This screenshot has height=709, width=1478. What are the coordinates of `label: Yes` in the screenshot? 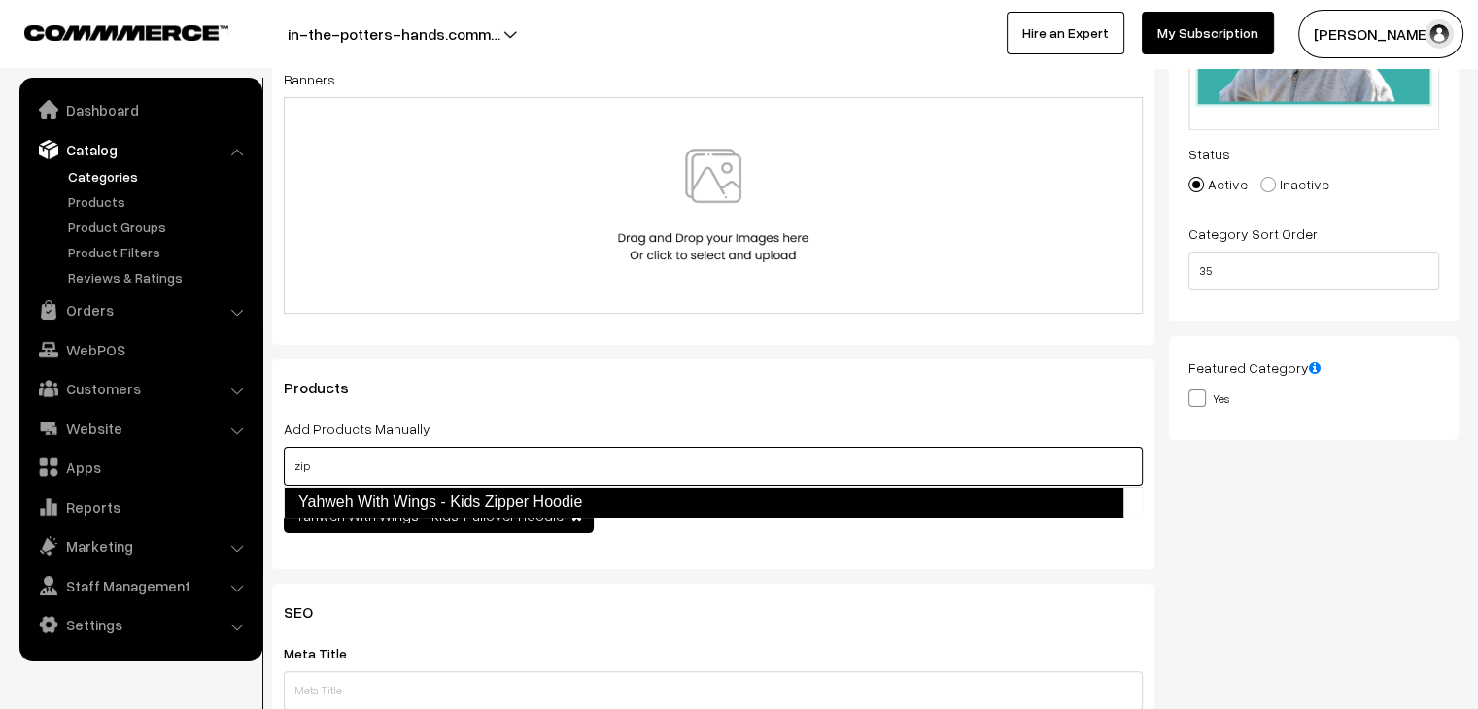 It's located at (1209, 397).